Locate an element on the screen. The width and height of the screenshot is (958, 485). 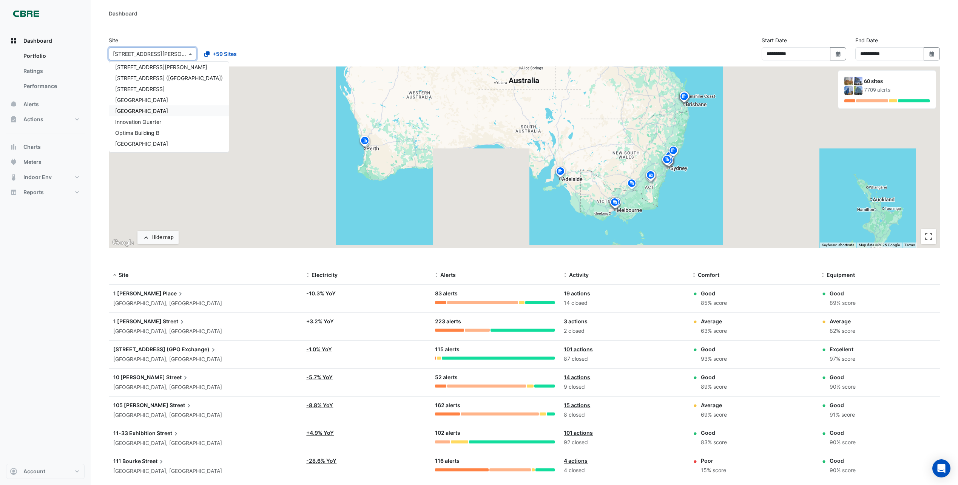
span: Activity is located at coordinates (579, 274).